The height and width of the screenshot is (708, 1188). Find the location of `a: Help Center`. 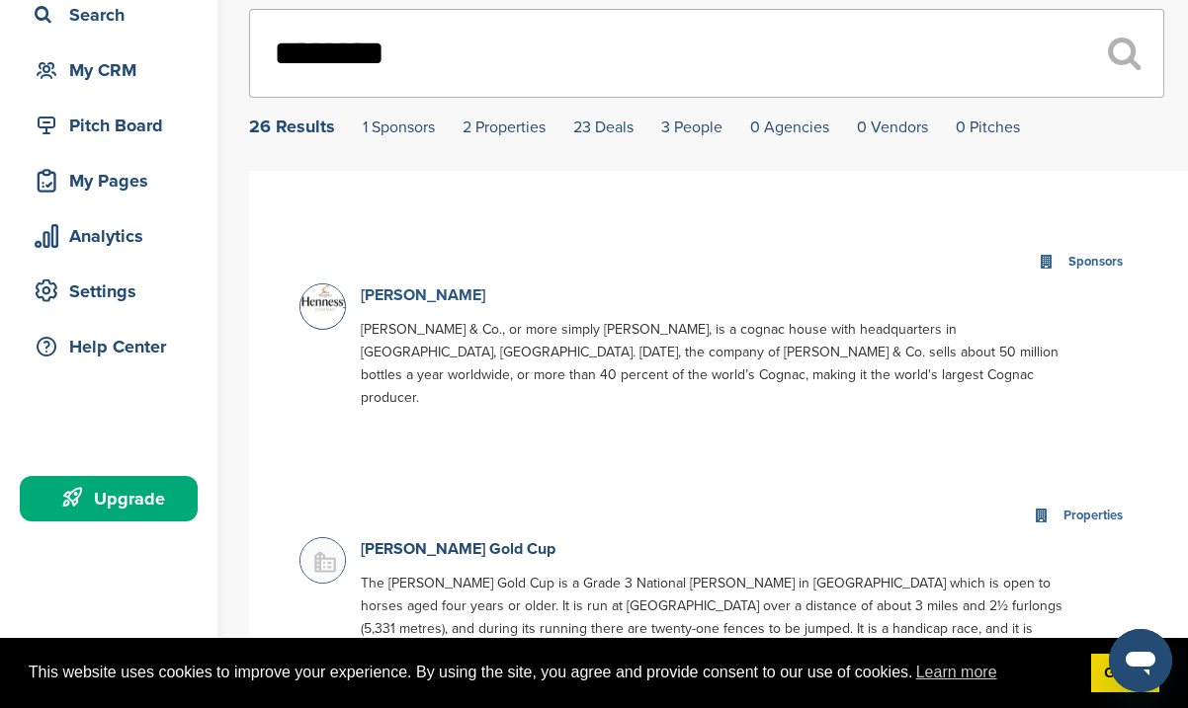

a: Help Center is located at coordinates (109, 347).